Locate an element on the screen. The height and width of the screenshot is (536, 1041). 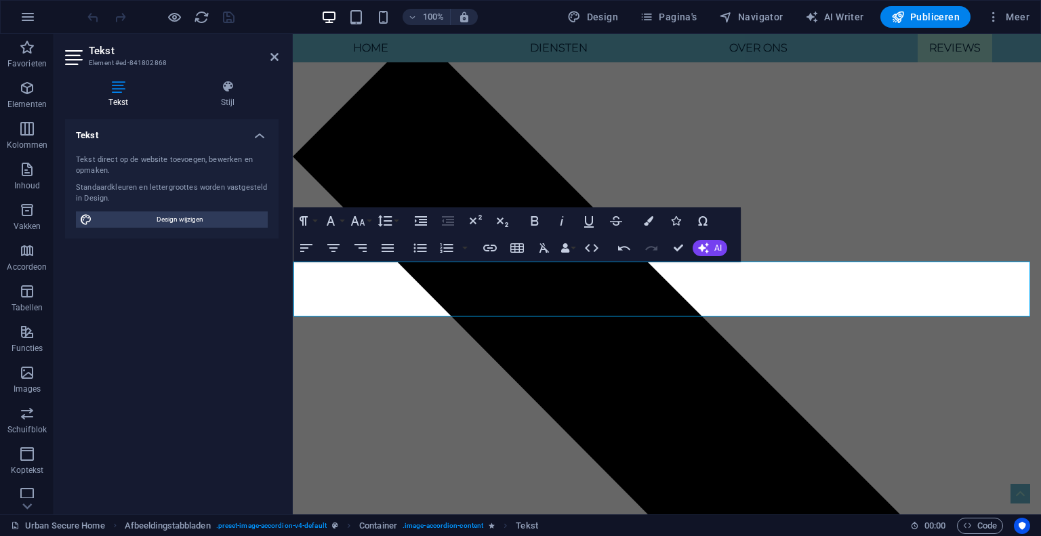
span: Design is located at coordinates (593, 17).